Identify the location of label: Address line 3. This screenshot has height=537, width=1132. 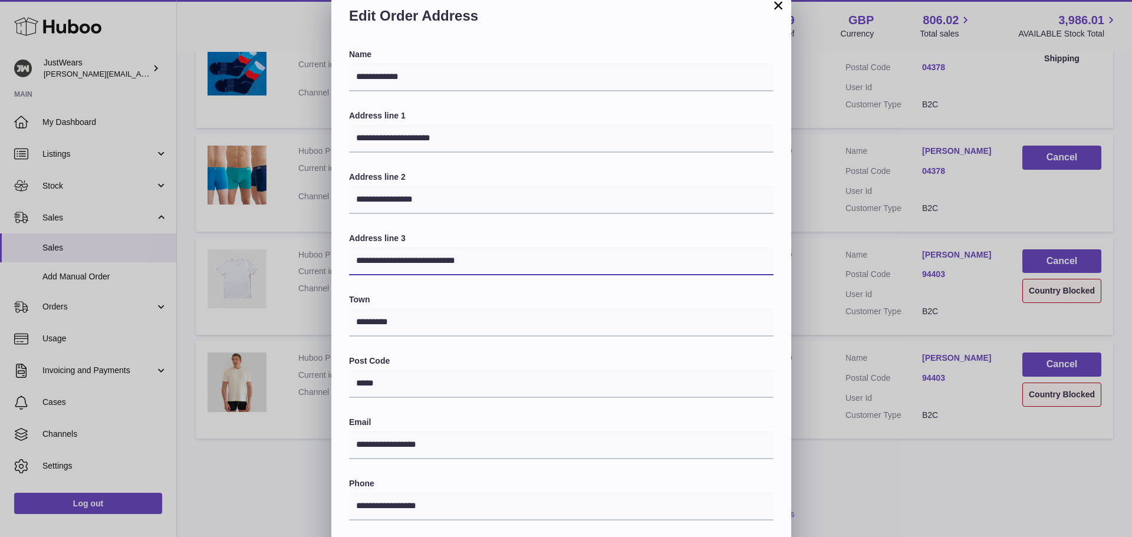
(561, 238).